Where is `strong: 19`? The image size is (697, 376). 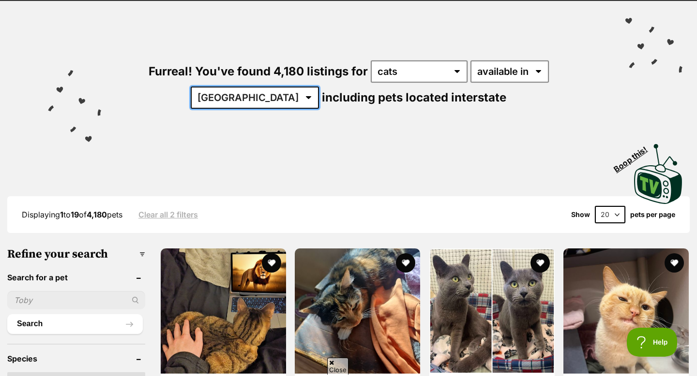
strong: 19 is located at coordinates (74, 215).